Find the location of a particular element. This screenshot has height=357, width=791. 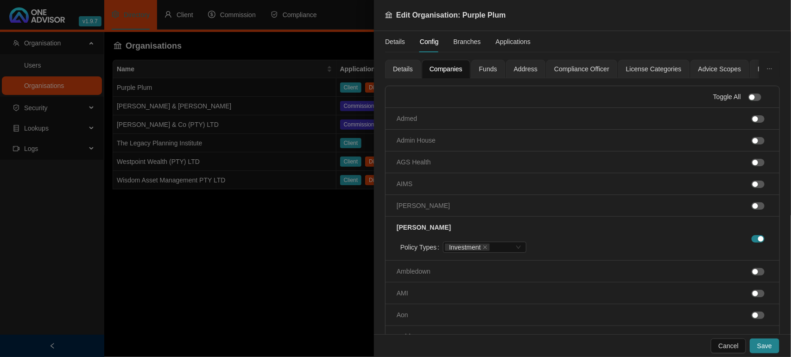

span: Admed is located at coordinates (407, 119).